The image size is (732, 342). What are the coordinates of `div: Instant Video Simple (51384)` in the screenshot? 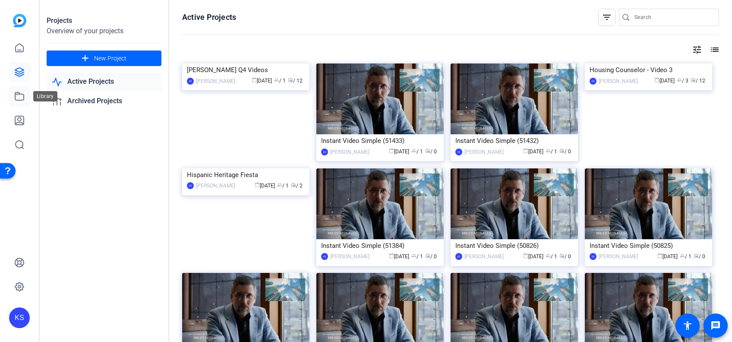 It's located at (380, 246).